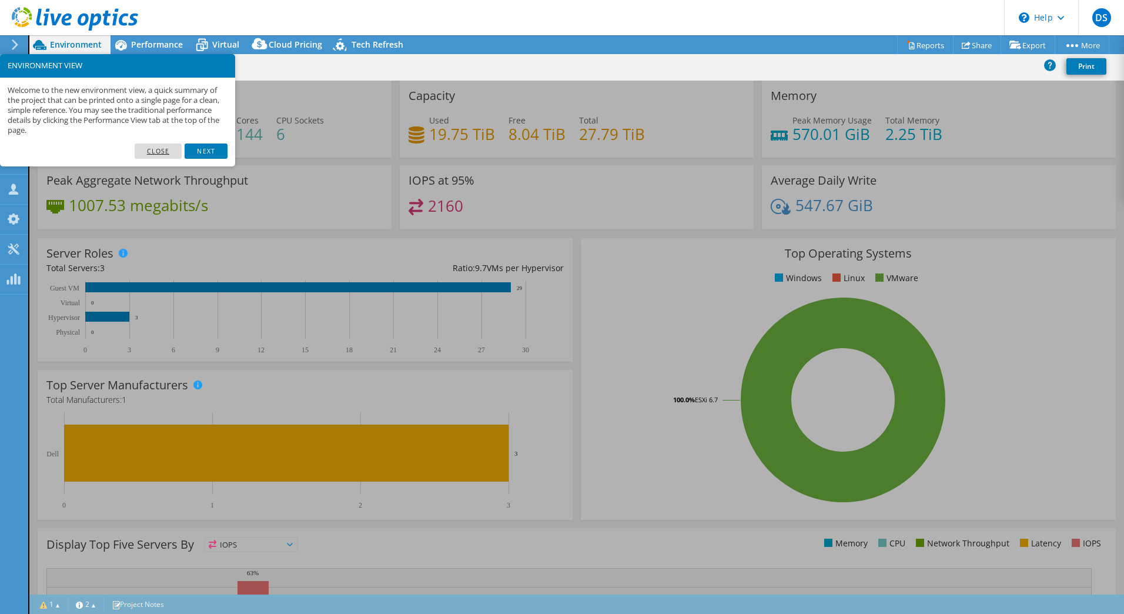 This screenshot has height=614, width=1124. I want to click on a: More, so click(1081, 45).